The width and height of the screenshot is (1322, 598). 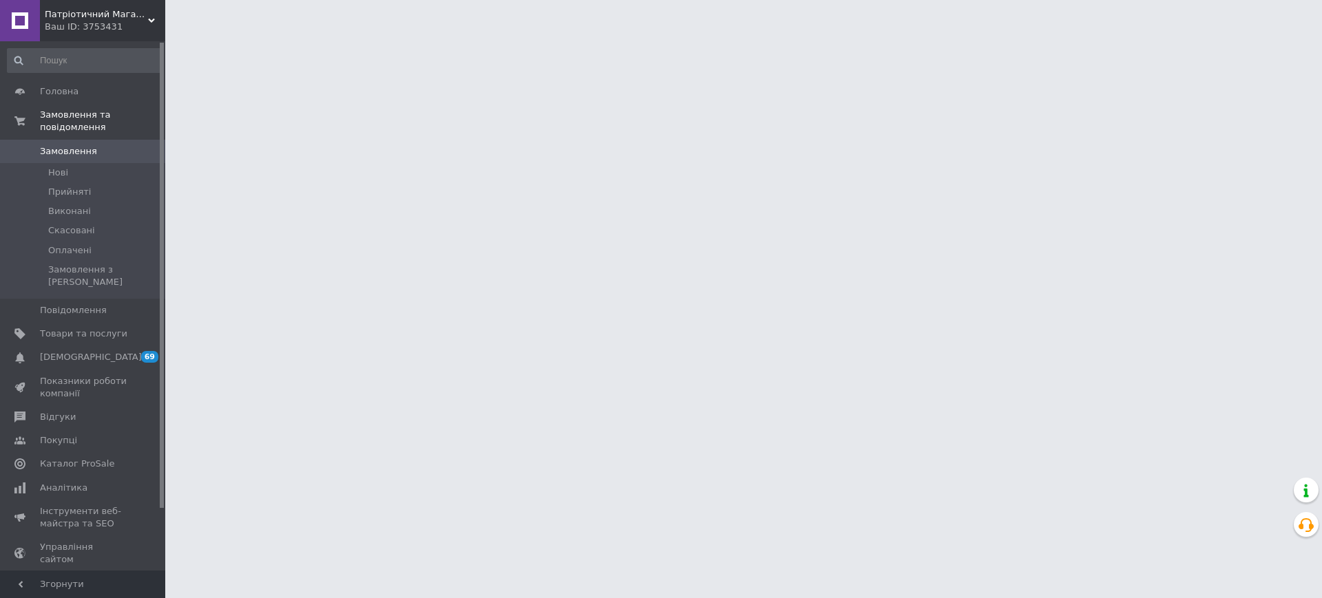 I want to click on span: Скасовані, so click(x=72, y=231).